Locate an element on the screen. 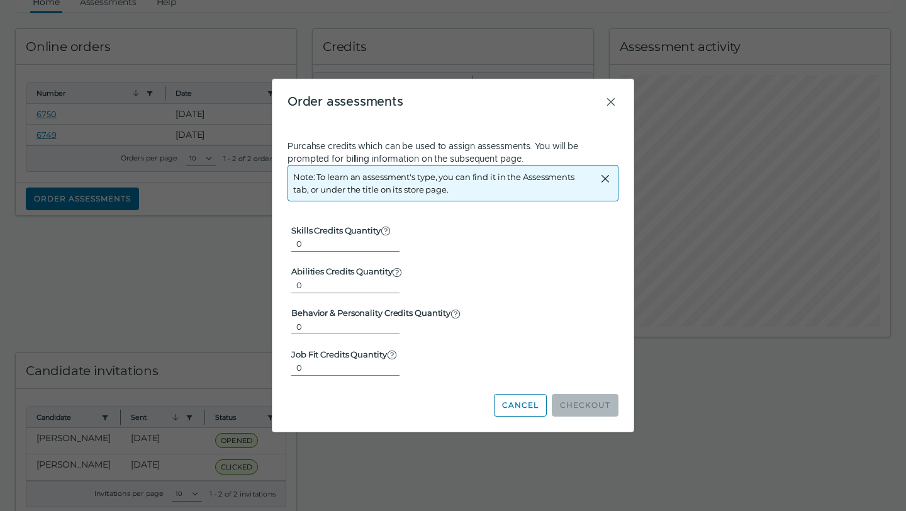 This screenshot has height=511, width=906. h3: Order assessments is located at coordinates (445, 102).